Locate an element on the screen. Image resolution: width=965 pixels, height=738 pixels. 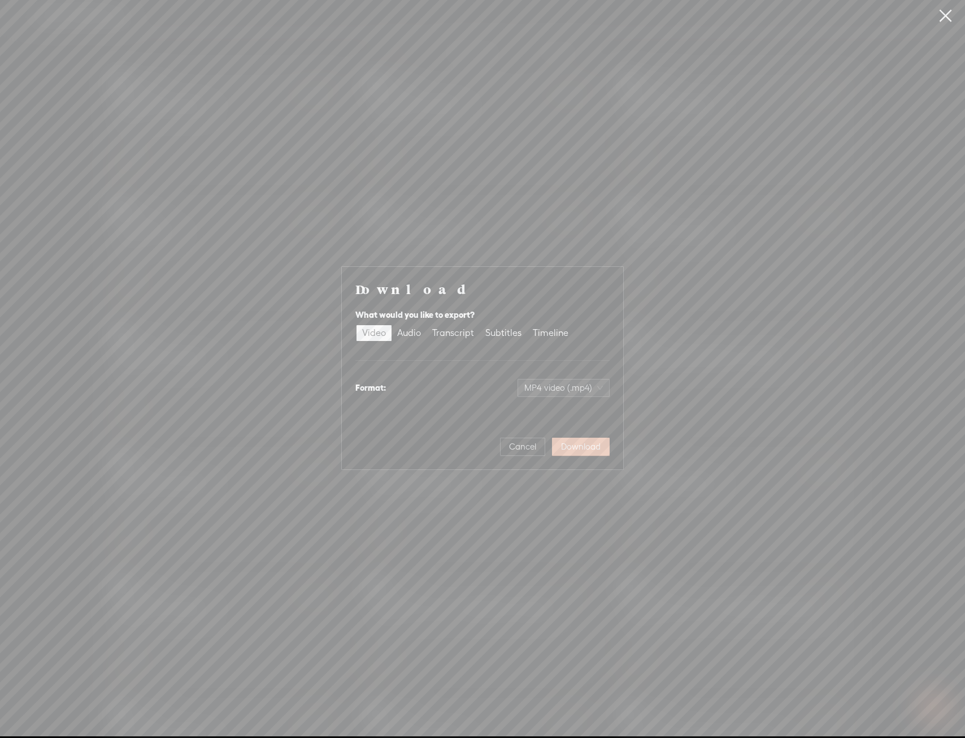
span: Download is located at coordinates (581, 447).